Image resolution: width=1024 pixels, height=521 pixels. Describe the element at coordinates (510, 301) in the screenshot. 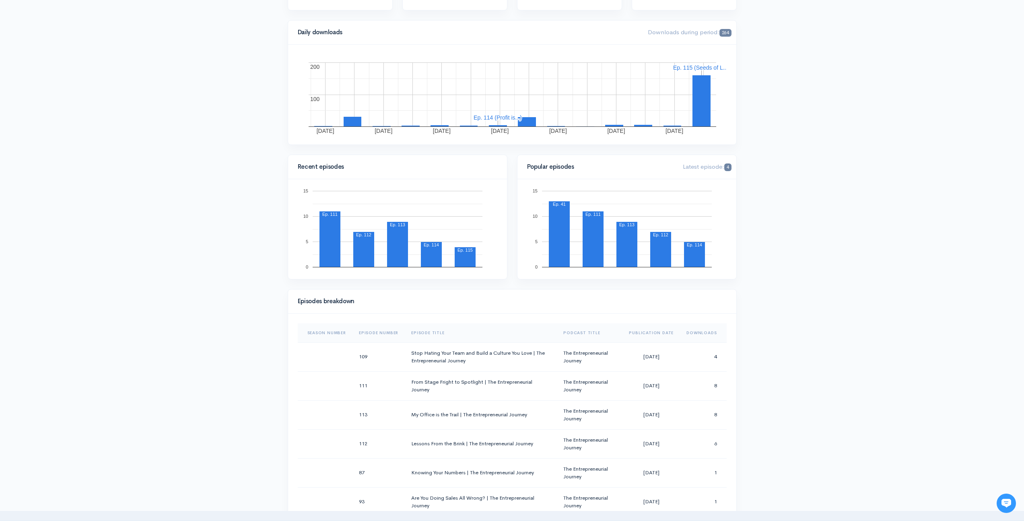

I see `h4: Episodes breakdown` at that location.